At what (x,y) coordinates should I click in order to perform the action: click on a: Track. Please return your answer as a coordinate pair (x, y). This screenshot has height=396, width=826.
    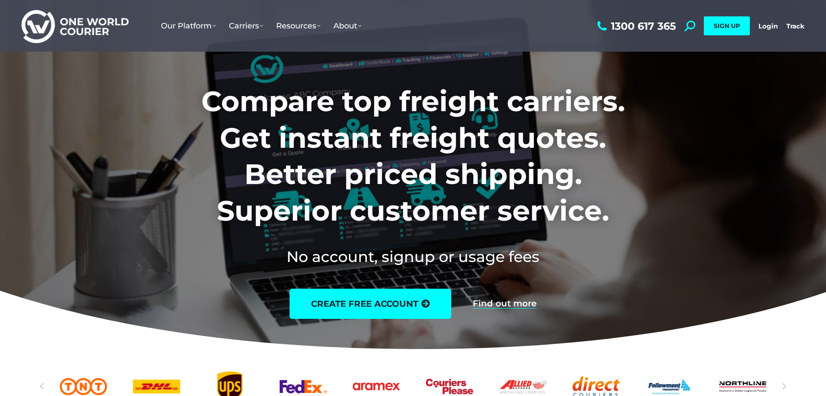
    Looking at the image, I should click on (796, 26).